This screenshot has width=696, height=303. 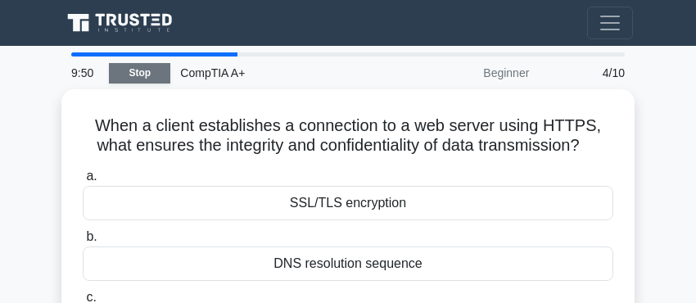 I want to click on div: Beginner, so click(x=467, y=73).